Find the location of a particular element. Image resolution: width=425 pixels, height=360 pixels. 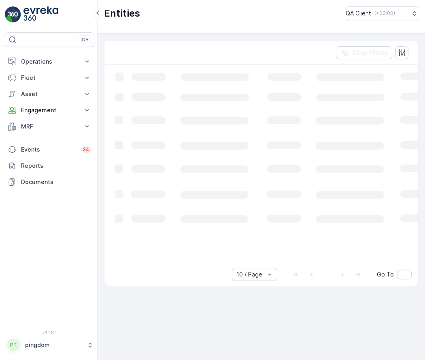

button: Fleet is located at coordinates (49, 78).